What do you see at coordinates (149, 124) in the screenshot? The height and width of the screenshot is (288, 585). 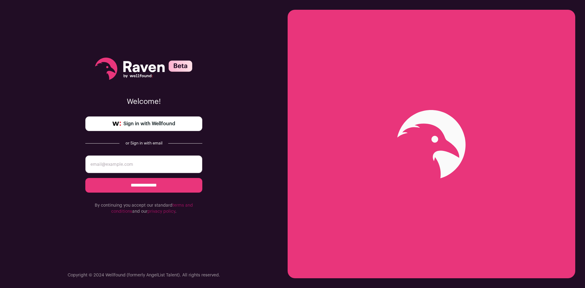 I see `span: Sign in with Wellfound` at bounding box center [149, 124].